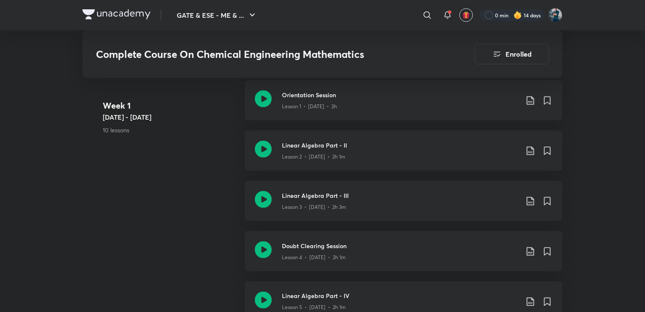 This screenshot has width=645, height=312. I want to click on button: avatar, so click(466, 15).